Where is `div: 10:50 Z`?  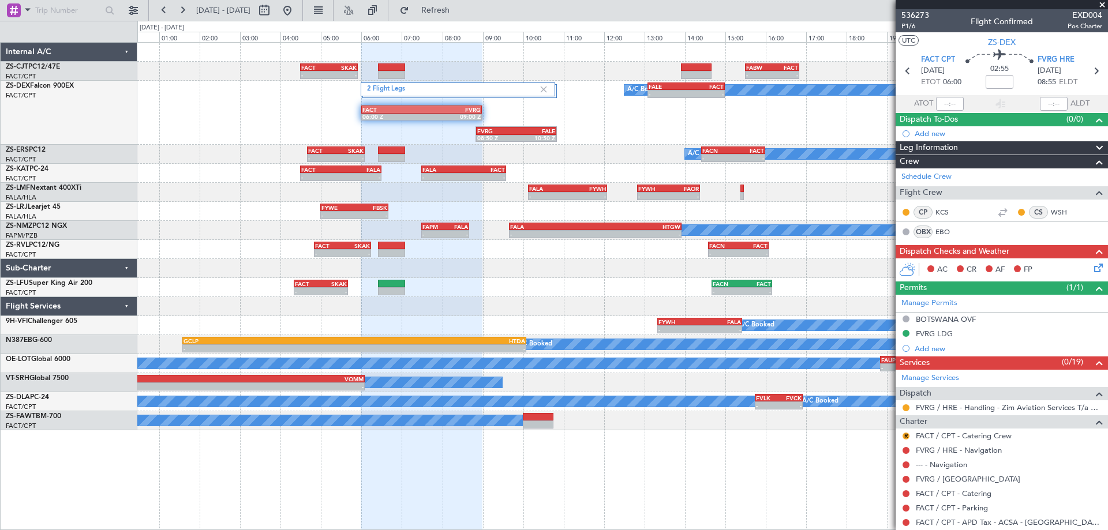
div: 10:50 Z is located at coordinates (535, 138).